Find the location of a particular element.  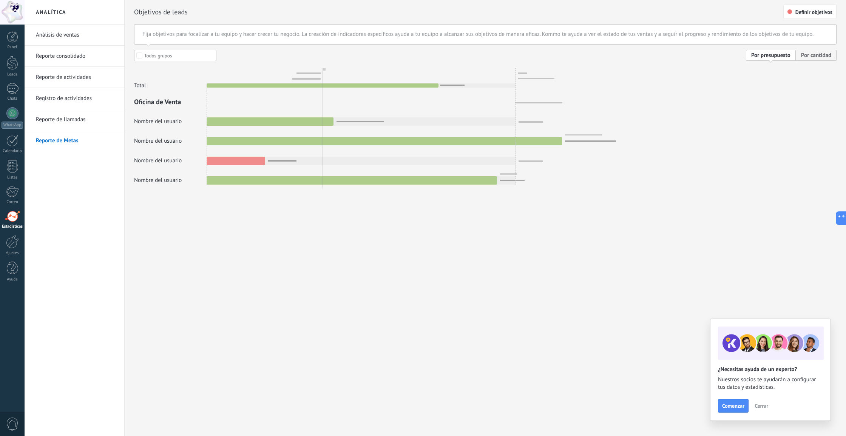

li: Reporte de actividades is located at coordinates (74, 77).